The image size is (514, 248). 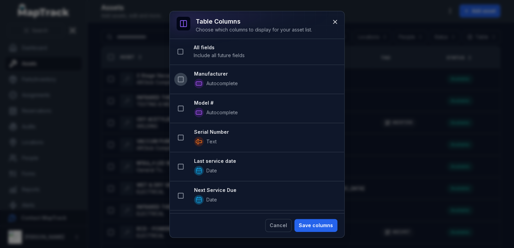 What do you see at coordinates (219, 55) in the screenshot?
I see `span: Include all future fields` at bounding box center [219, 55].